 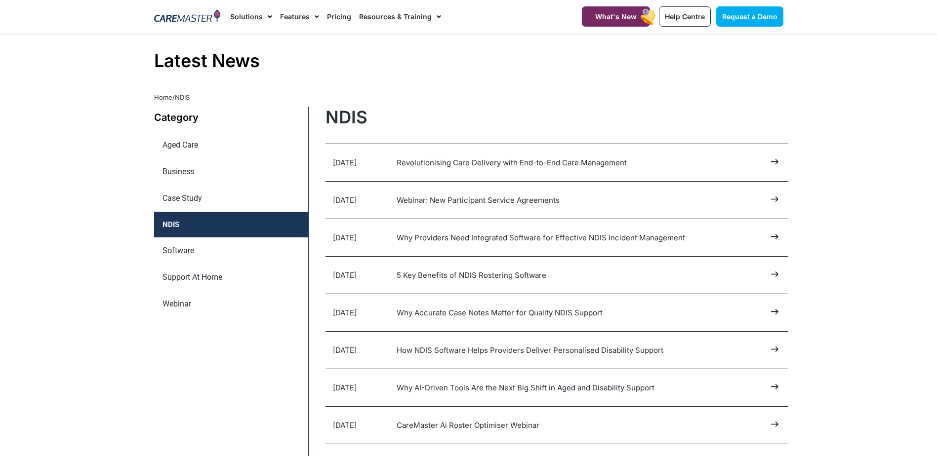 I want to click on a: Help Centre, so click(x=684, y=16).